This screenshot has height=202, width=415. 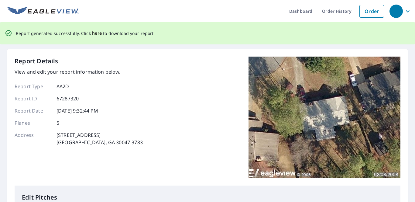 I want to click on p: AA2D, so click(x=63, y=86).